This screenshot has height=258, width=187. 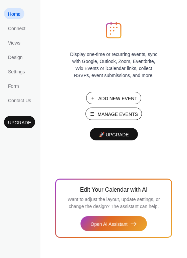 What do you see at coordinates (19, 100) in the screenshot?
I see `a: Contact Us` at bounding box center [19, 100].